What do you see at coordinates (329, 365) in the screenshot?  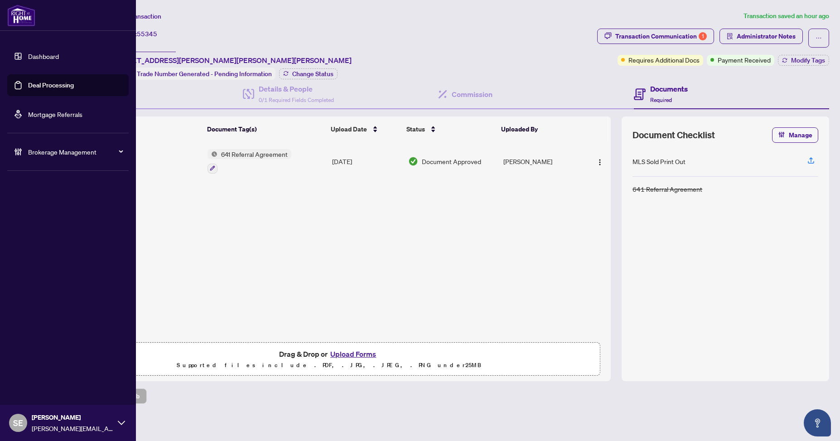 I see `p: Supported files include .PDF, .JPG, .JPEG, .PNG under 25 MB` at bounding box center [329, 365].